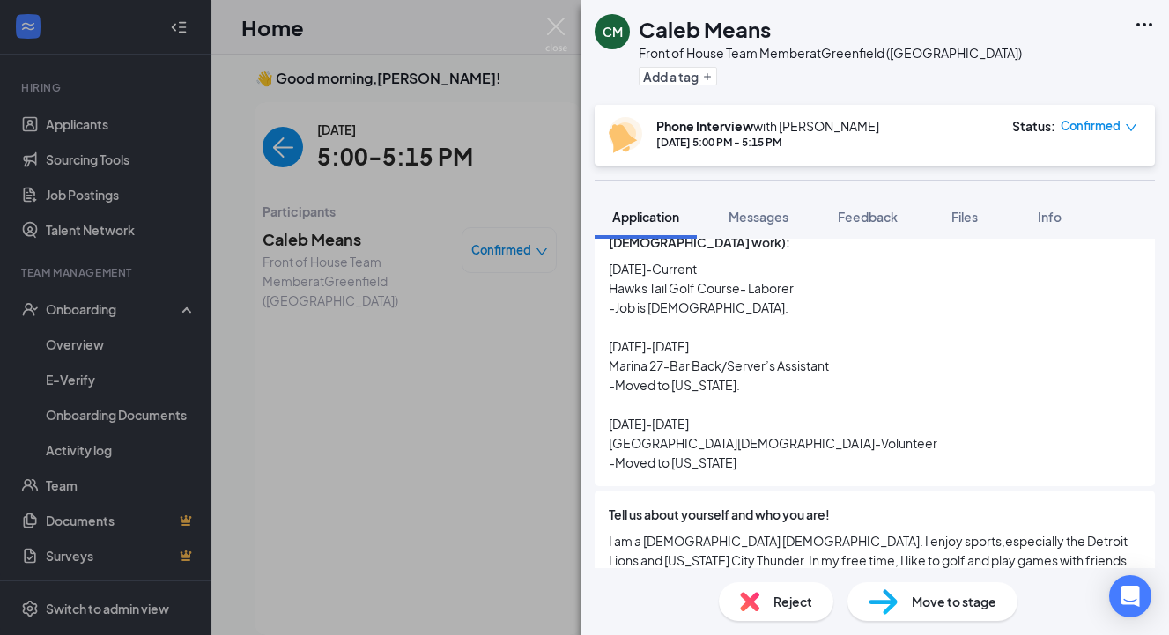 This screenshot has width=1169, height=635. I want to click on h1: Caleb Means, so click(705, 29).